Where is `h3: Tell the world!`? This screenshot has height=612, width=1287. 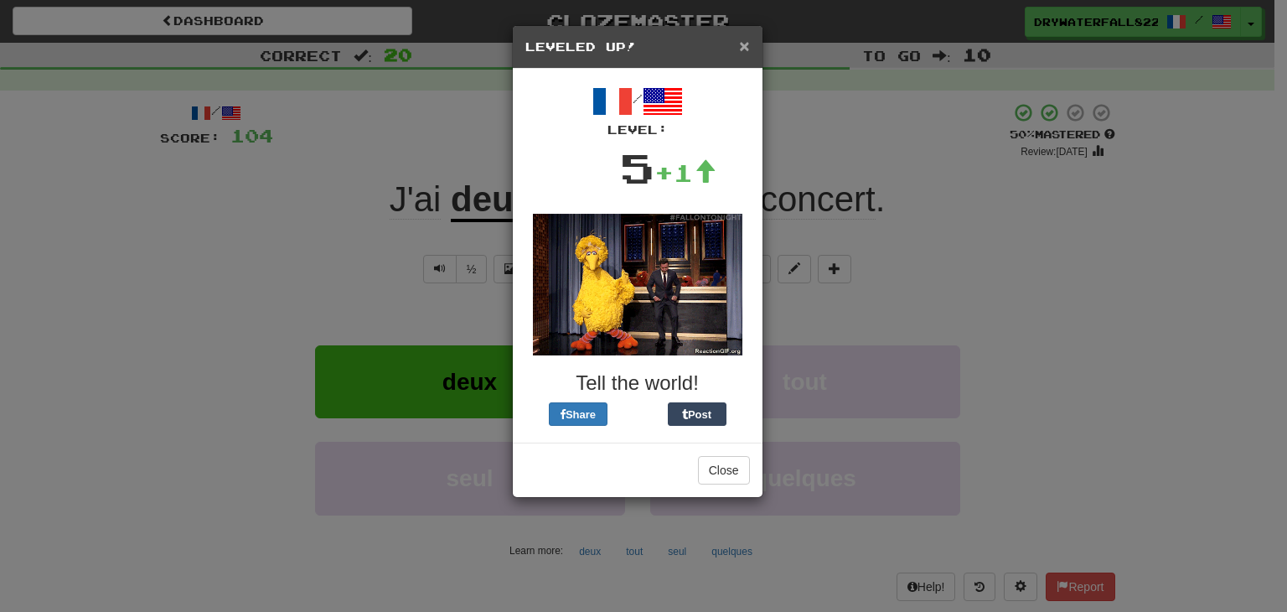
h3: Tell the world! is located at coordinates (638, 383).